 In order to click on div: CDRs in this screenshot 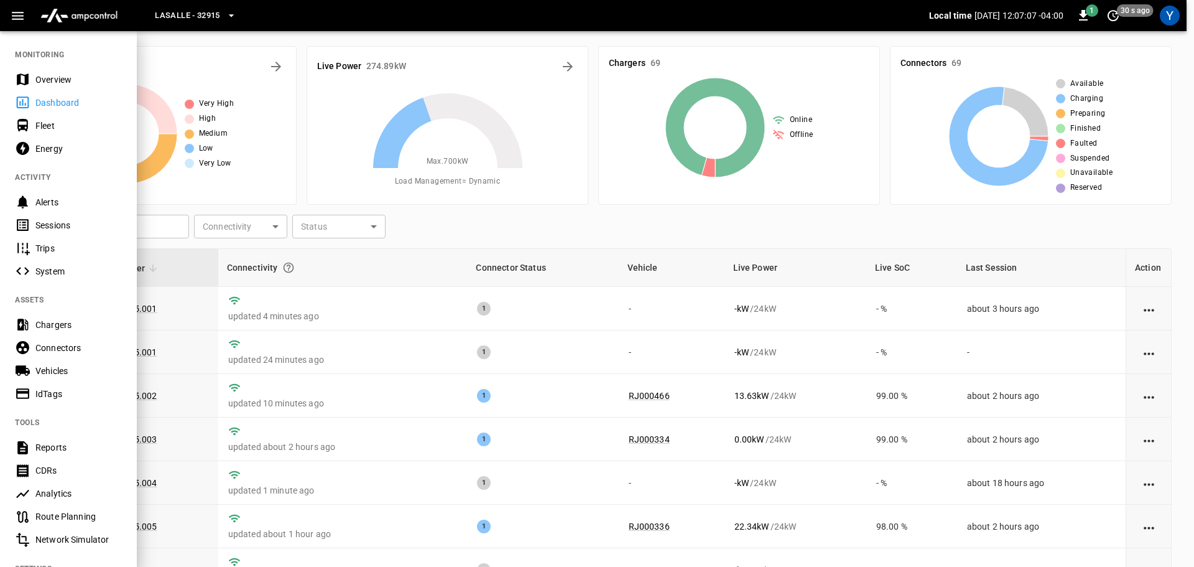, I will do `click(78, 470)`.